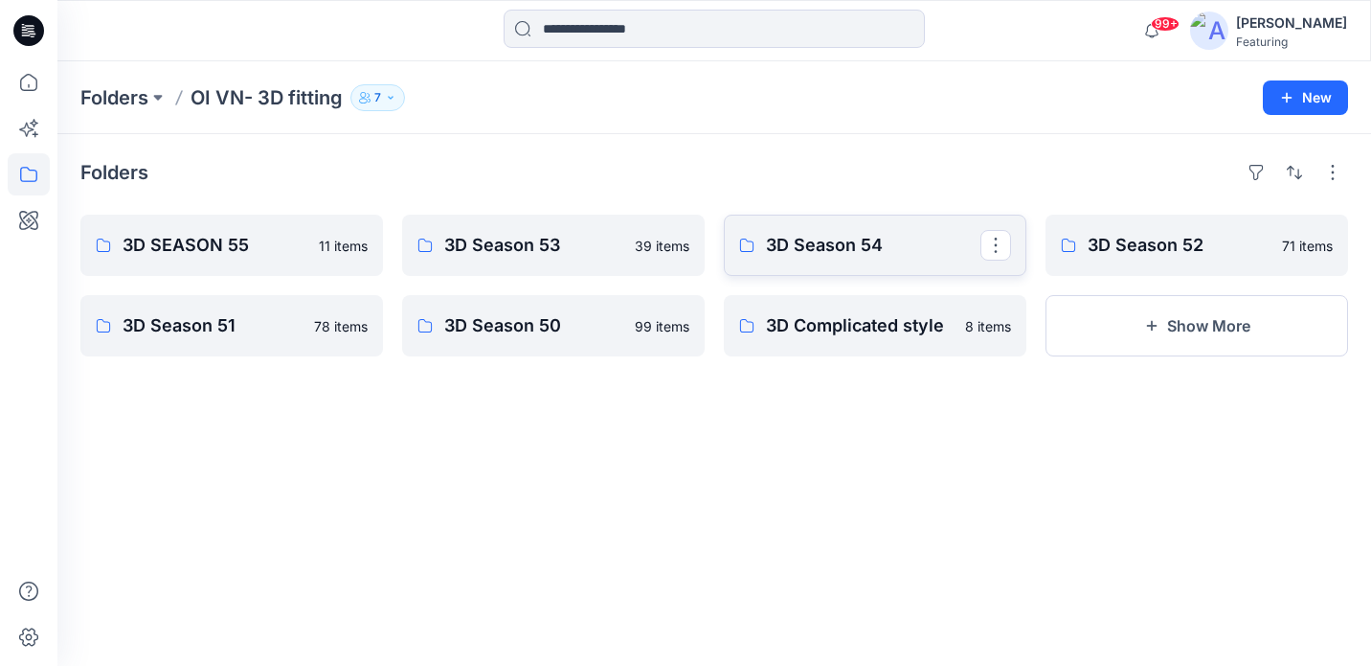 The image size is (1371, 666). Describe the element at coordinates (114, 98) in the screenshot. I see `a: Folders` at that location.